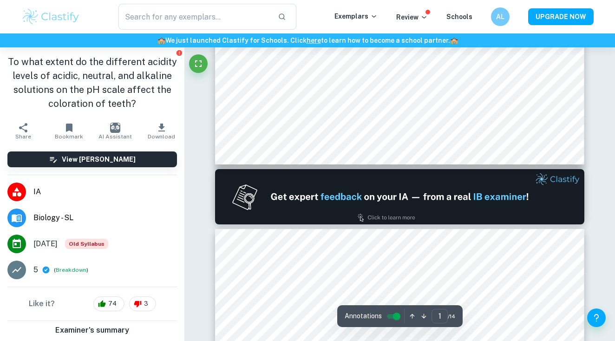 The height and width of the screenshot is (341, 615). I want to click on input: Search for any exemplars..., so click(194, 17).